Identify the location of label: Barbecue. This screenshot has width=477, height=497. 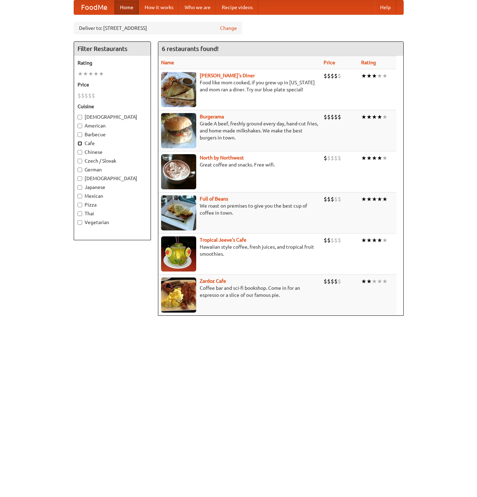
(112, 134).